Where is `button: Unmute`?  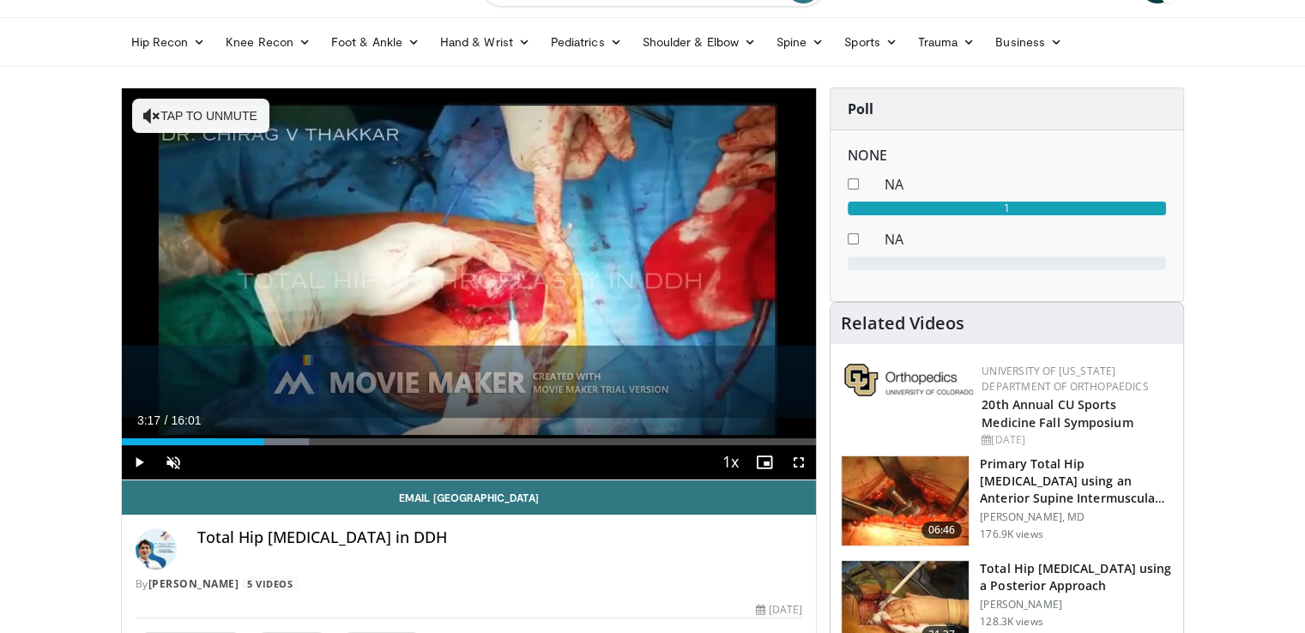
button: Unmute is located at coordinates (173, 462).